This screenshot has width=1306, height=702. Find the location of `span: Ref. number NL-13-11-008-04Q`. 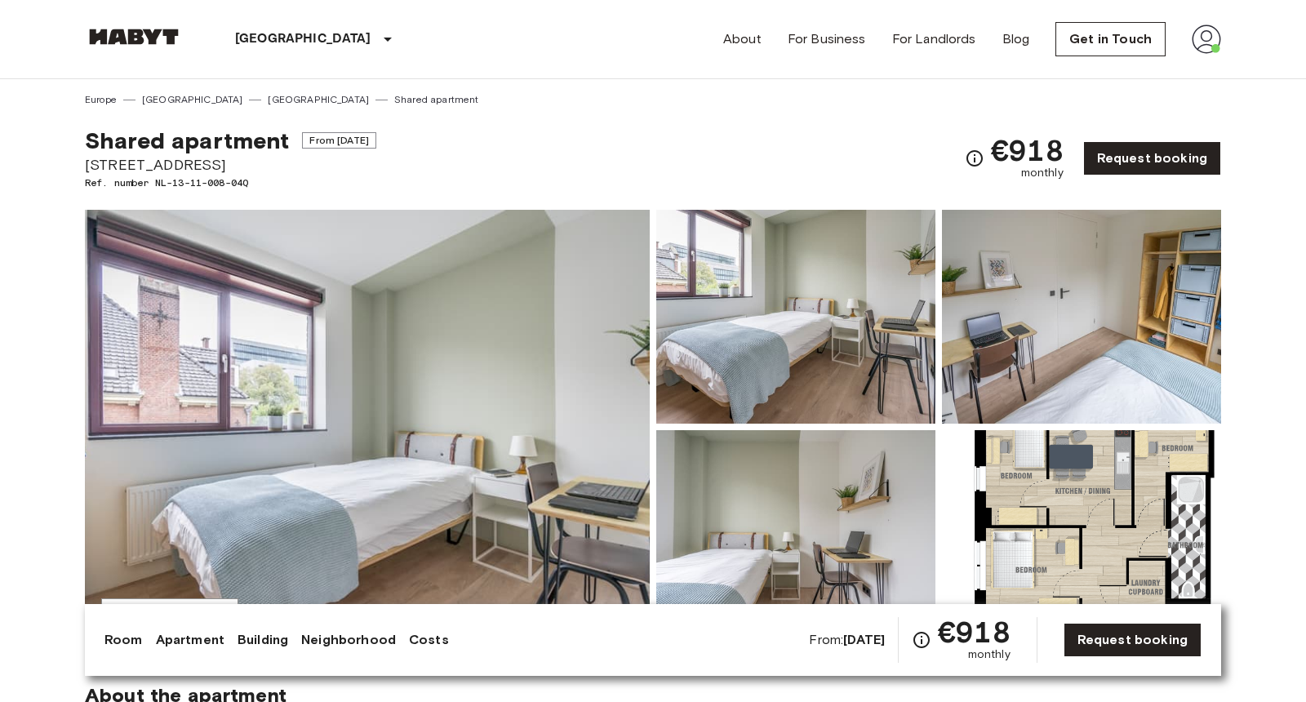

span: Ref. number NL-13-11-008-04Q is located at coordinates (230, 183).